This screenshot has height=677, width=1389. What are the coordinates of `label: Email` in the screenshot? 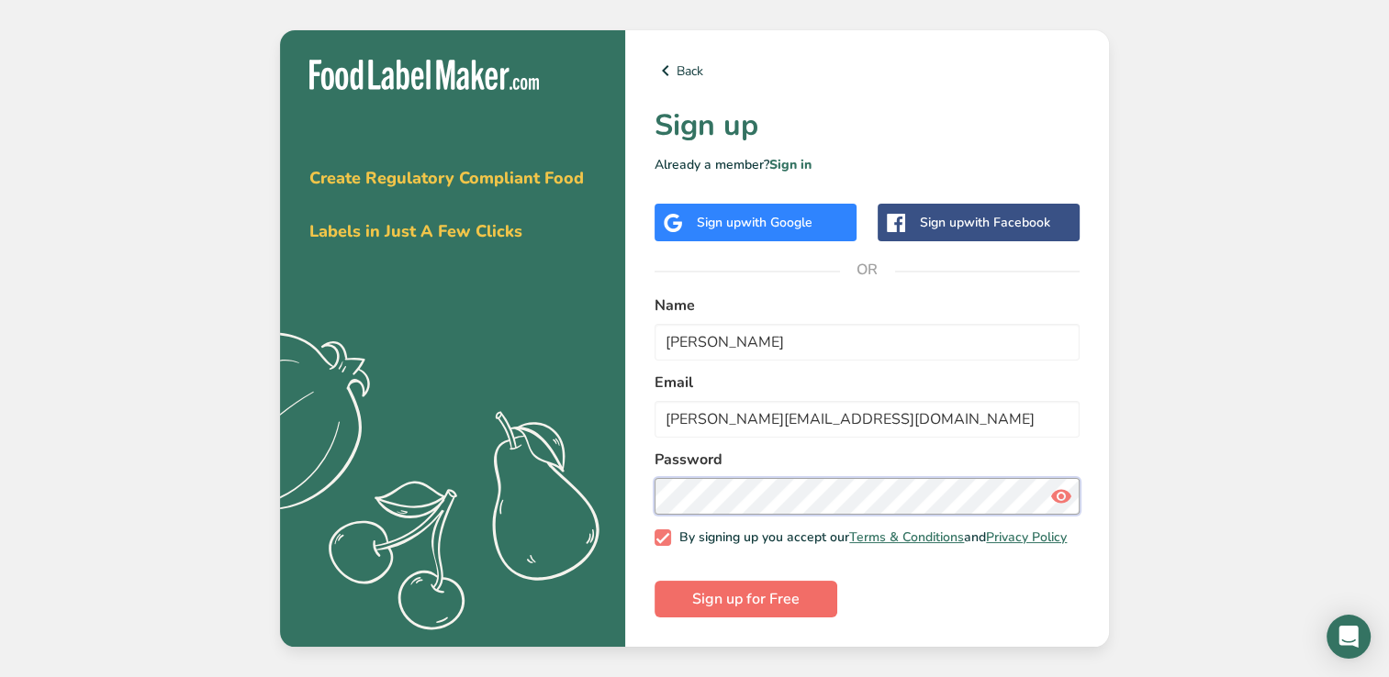 It's located at (866, 383).